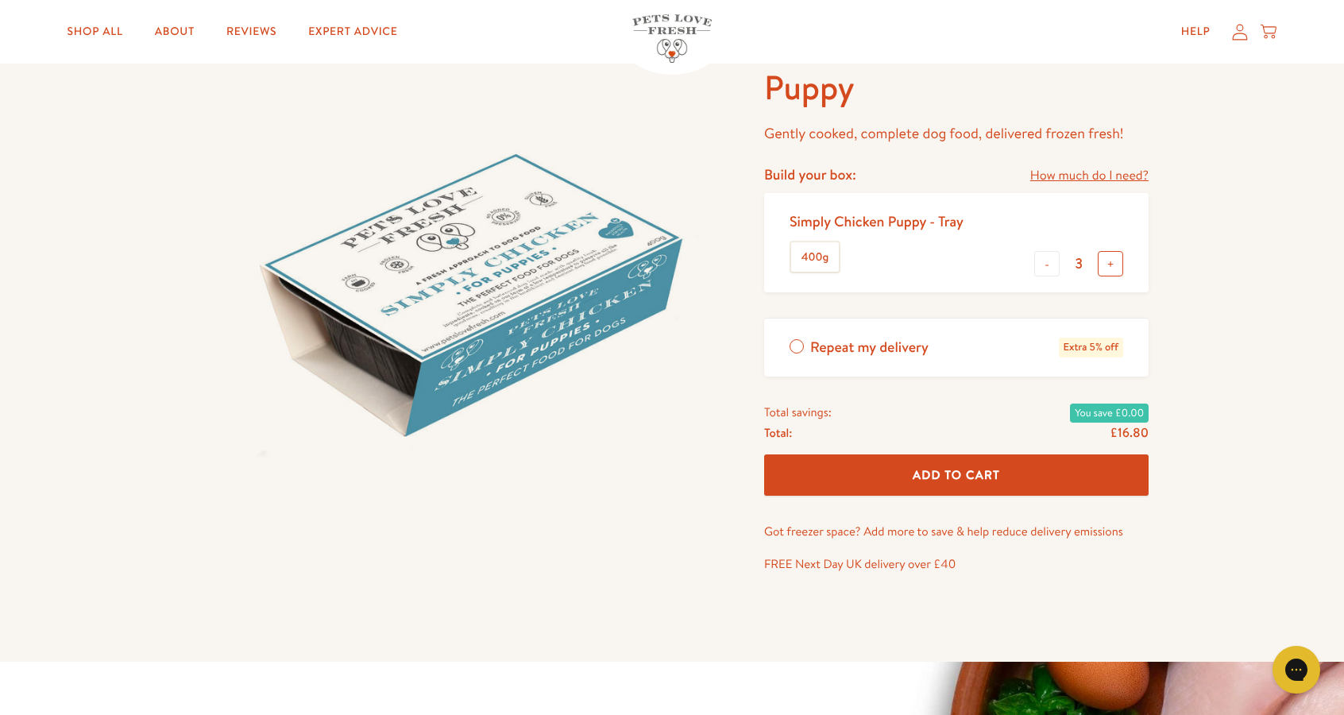 This screenshot has width=1344, height=715. I want to click on img: Pets Love Fresh Trays - Puppy, so click(461, 288).